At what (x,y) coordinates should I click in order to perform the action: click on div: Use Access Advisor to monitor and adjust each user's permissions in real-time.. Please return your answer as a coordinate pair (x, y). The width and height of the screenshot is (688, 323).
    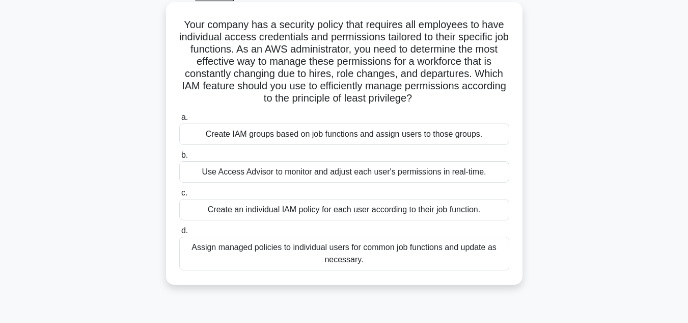
    Looking at the image, I should click on (344, 172).